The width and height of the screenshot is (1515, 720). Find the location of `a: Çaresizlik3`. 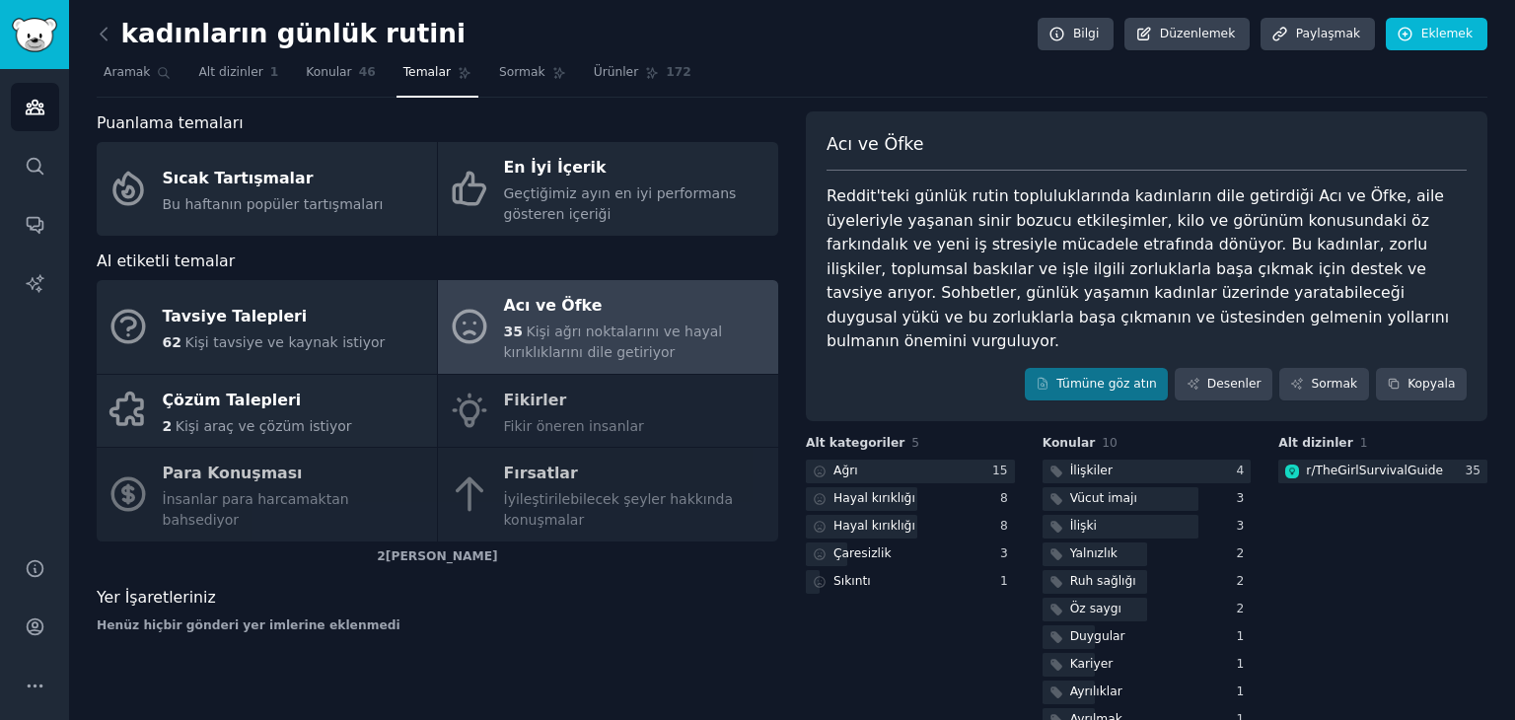

a: Çaresizlik3 is located at coordinates (910, 554).